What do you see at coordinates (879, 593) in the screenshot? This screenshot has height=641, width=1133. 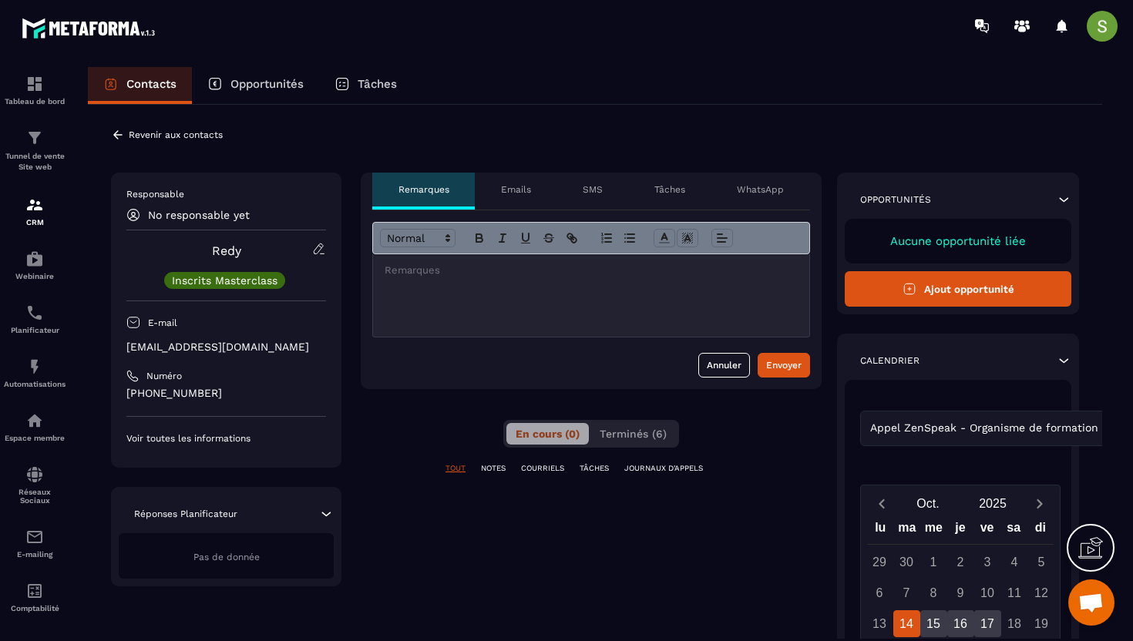 I see `div: 6` at bounding box center [879, 593].